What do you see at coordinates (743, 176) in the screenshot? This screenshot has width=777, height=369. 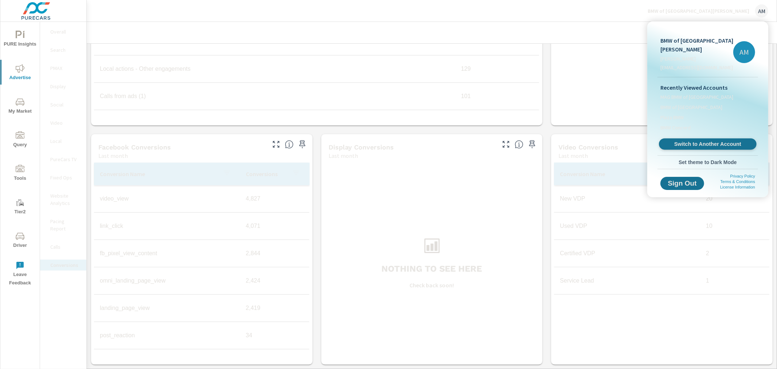 I see `a: Privacy Policy` at bounding box center [743, 176].